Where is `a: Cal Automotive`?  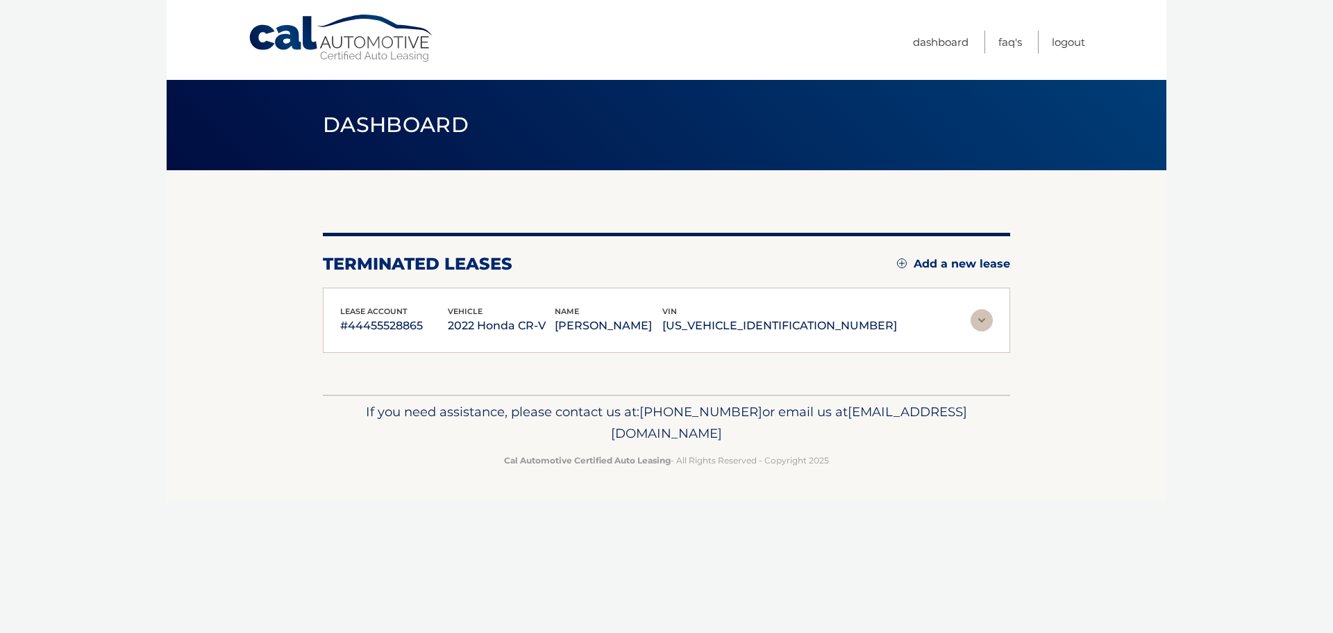 a: Cal Automotive is located at coordinates (342, 38).